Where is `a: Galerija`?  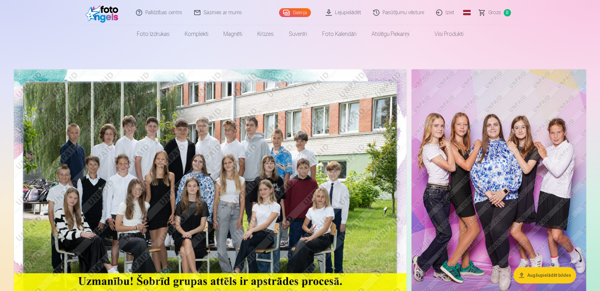
a: Galerija is located at coordinates (295, 13).